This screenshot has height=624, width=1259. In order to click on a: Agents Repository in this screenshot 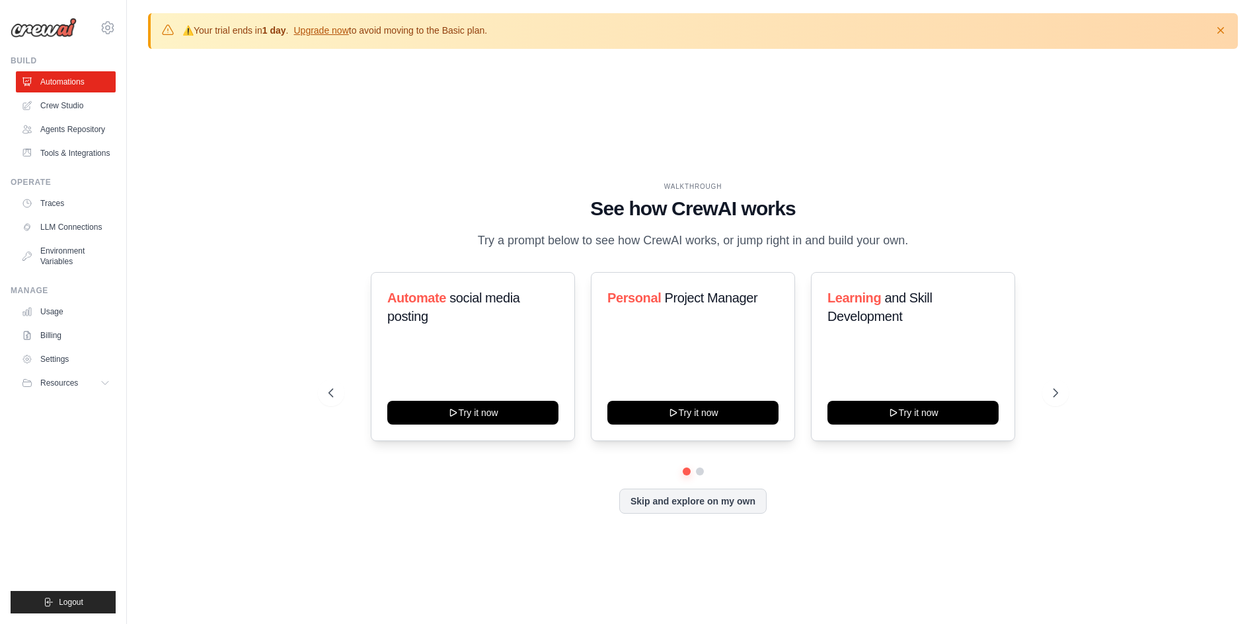, I will do `click(65, 130)`.